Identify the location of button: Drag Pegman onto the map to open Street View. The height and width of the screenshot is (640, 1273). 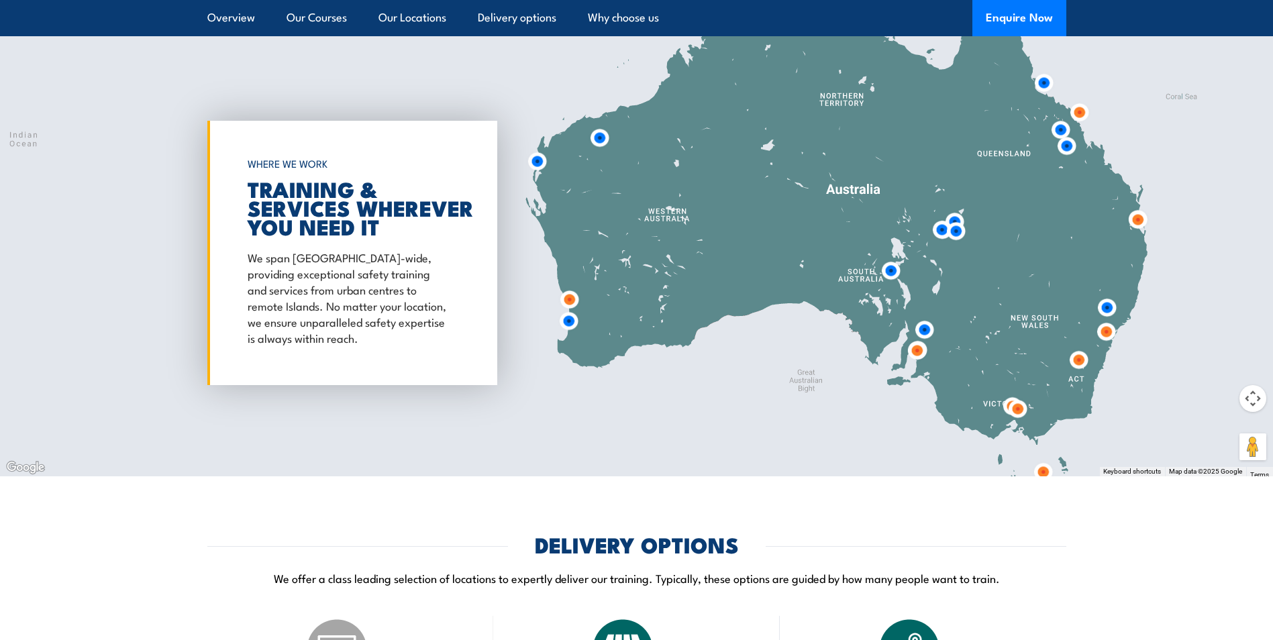
(1253, 447).